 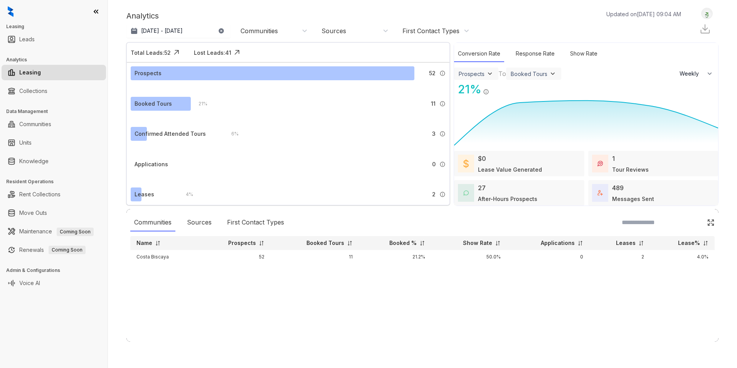 What do you see at coordinates (433, 194) in the screenshot?
I see `span: 2` at bounding box center [433, 194].